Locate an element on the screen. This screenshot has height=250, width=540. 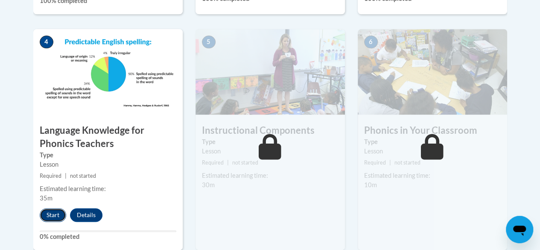
span: 5 is located at coordinates (209, 42).